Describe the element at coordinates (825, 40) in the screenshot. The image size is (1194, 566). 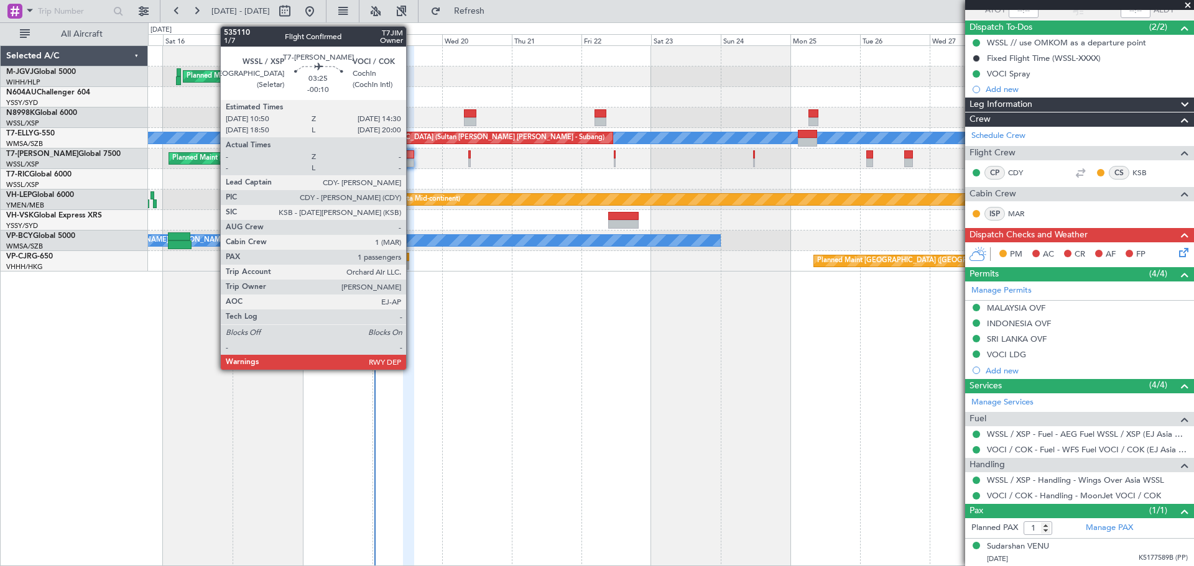
I see `div: Mon 25` at that location.